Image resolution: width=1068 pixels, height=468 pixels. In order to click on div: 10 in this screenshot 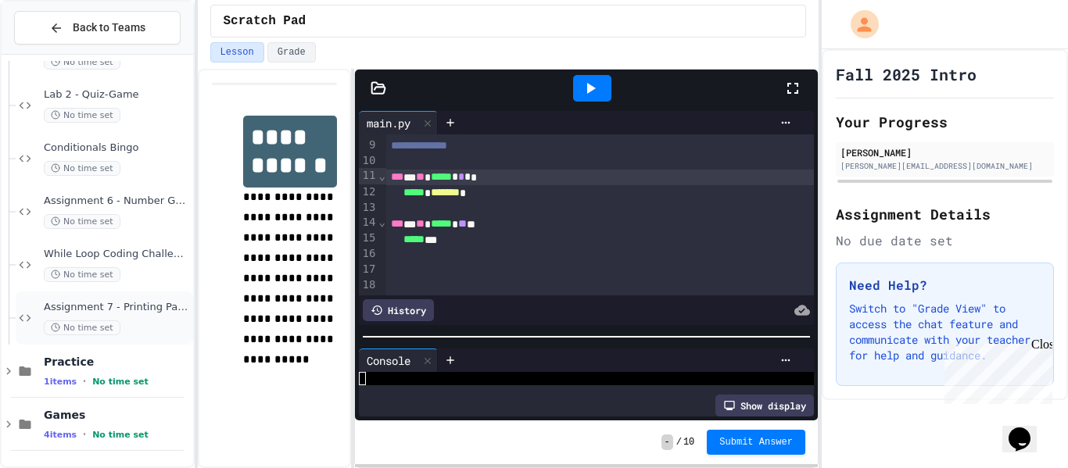, I will do `click(368, 161)`.